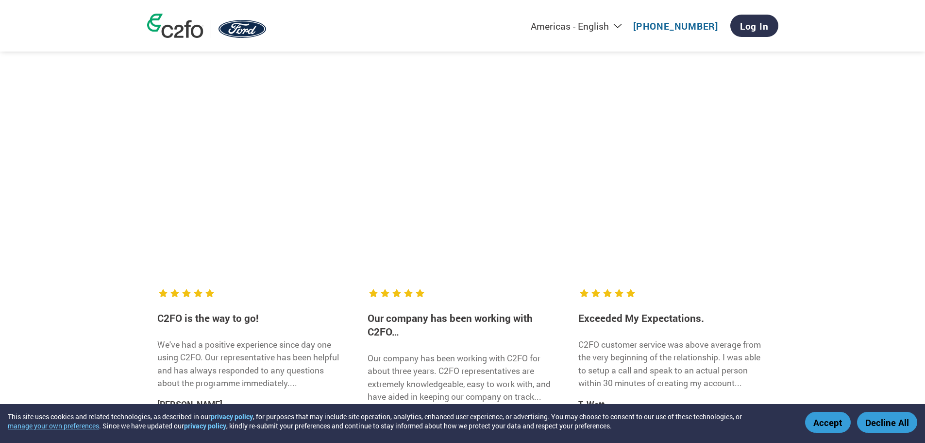 The height and width of the screenshot is (443, 925). Describe the element at coordinates (673, 318) in the screenshot. I see `h4: Exceeded My Expectations.` at that location.